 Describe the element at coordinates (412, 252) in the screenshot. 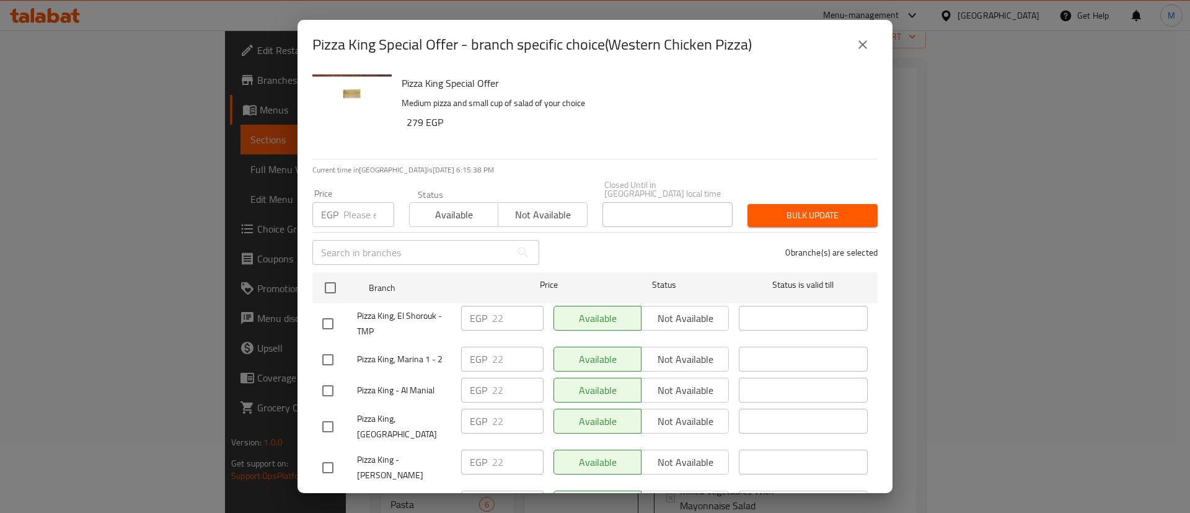

I see `input: Search in branches` at that location.